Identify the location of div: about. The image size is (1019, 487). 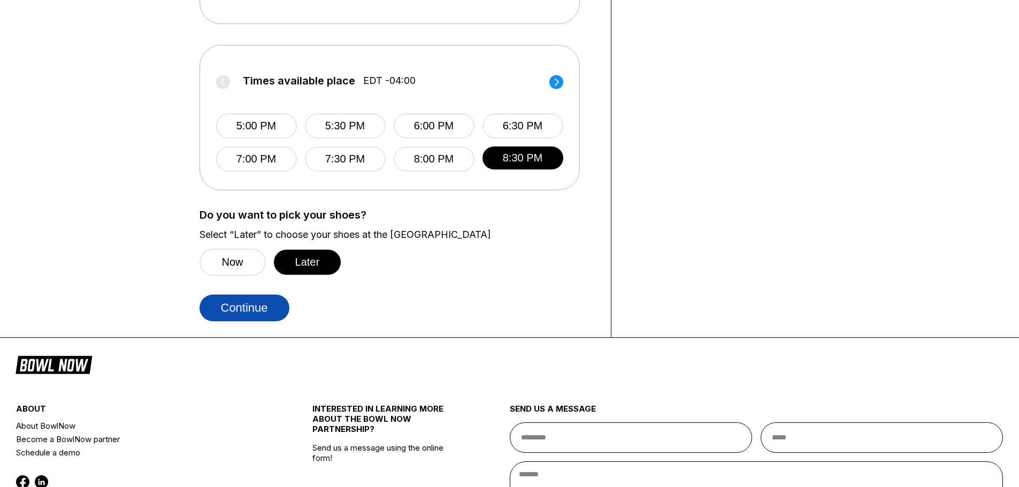
(139, 411).